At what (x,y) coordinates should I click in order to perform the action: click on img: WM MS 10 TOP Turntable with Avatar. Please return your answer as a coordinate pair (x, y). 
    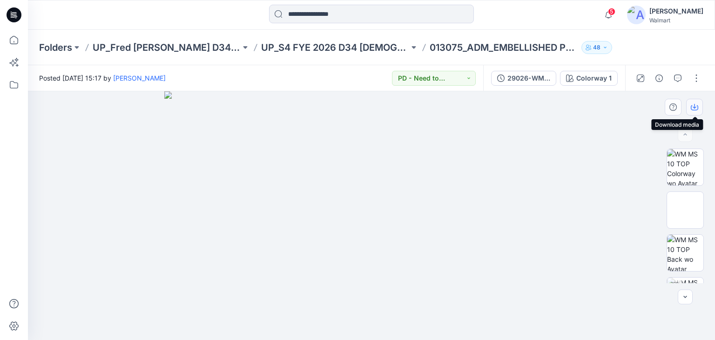
    Looking at the image, I should click on (685, 296).